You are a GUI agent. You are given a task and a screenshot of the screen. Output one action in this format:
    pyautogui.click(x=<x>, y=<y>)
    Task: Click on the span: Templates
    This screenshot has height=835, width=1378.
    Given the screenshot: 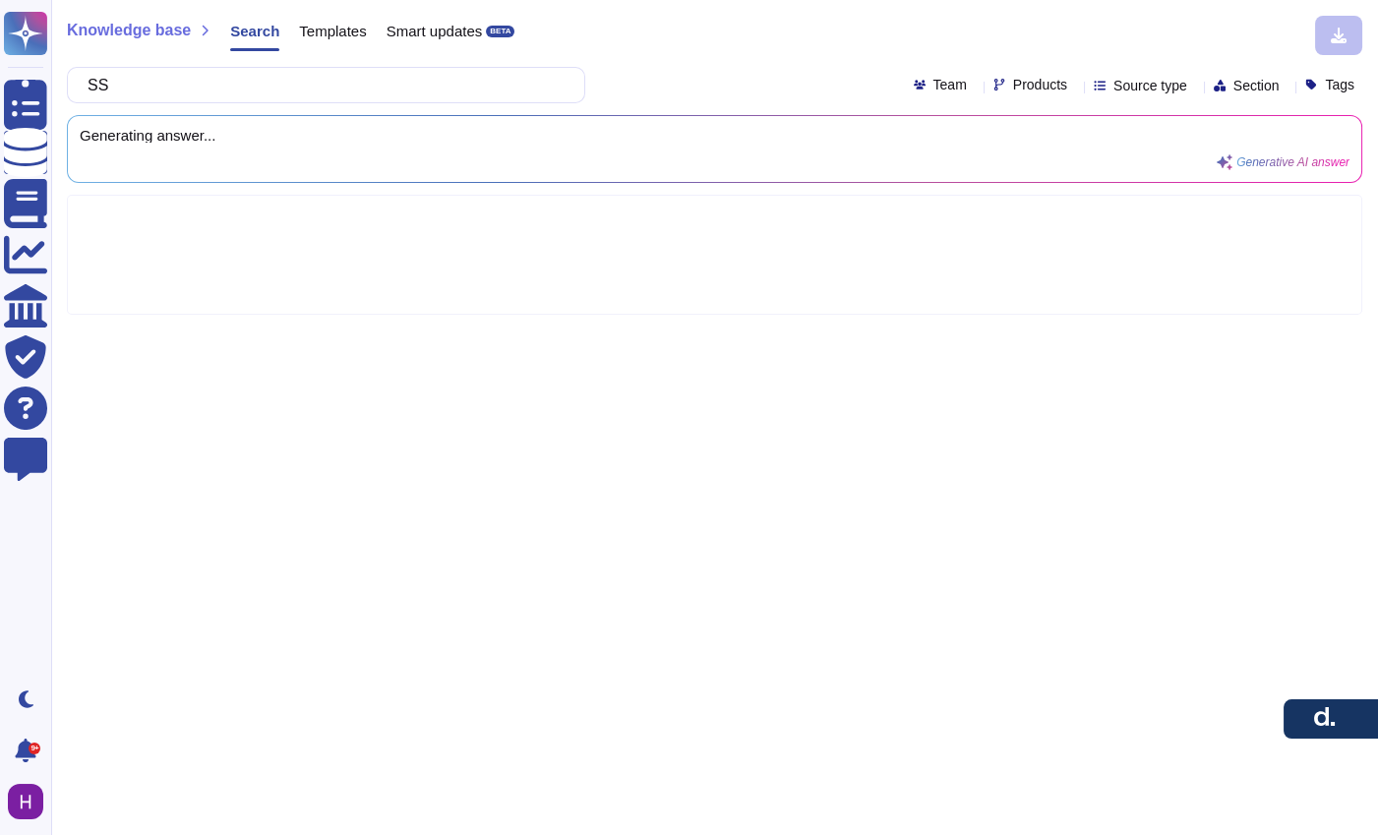 What is the action you would take?
    pyautogui.click(x=332, y=30)
    